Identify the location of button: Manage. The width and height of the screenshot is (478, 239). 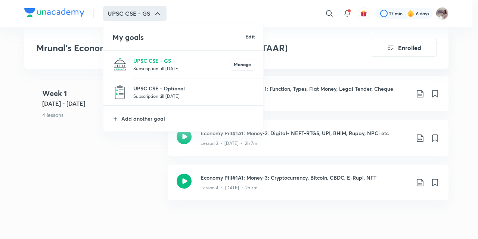
(243, 65).